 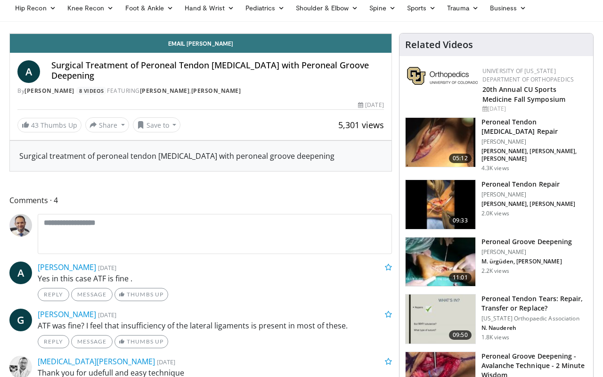 I want to click on span: Comments 4, so click(x=201, y=200).